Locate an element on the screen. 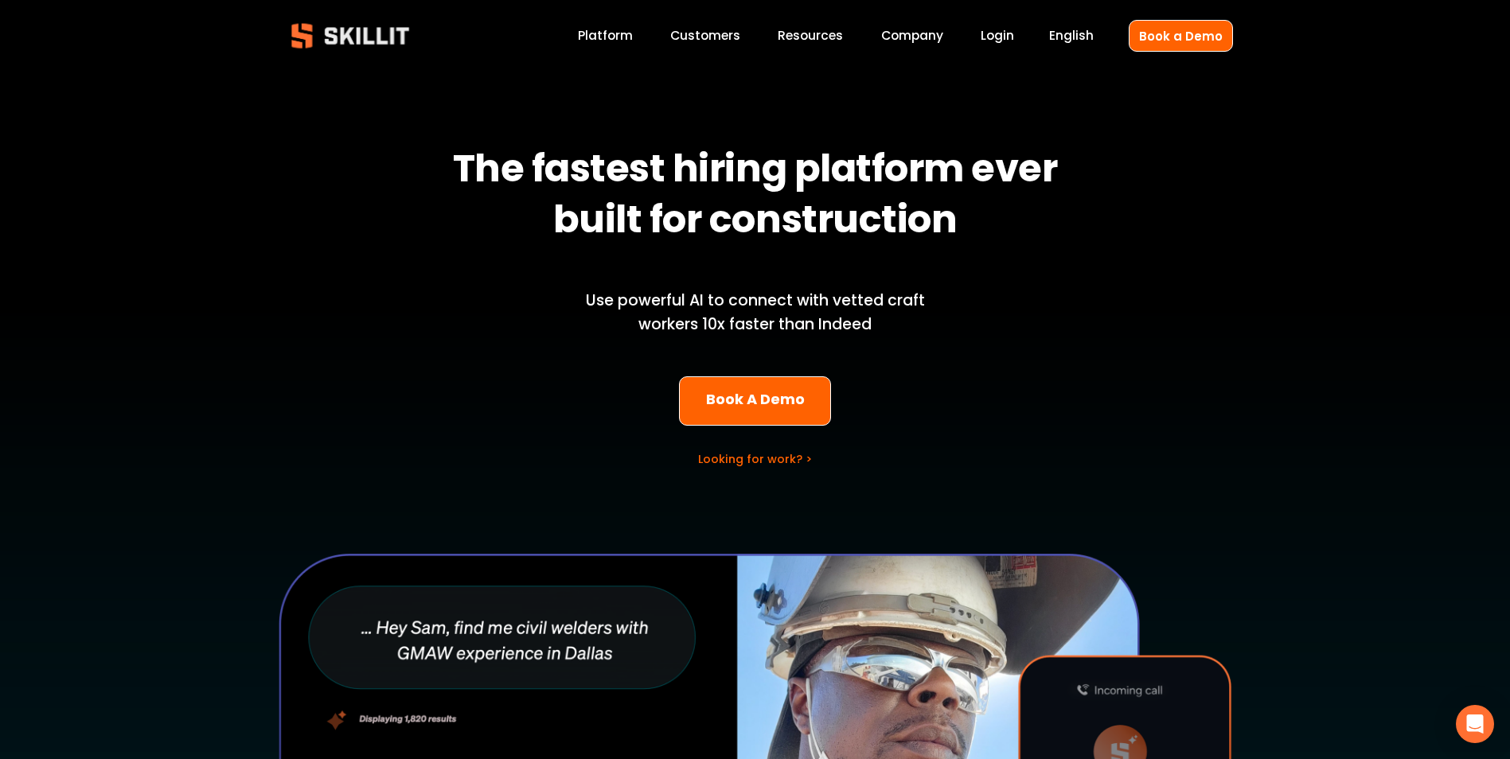 This screenshot has height=759, width=1510. div: language picker is located at coordinates (1071, 36).